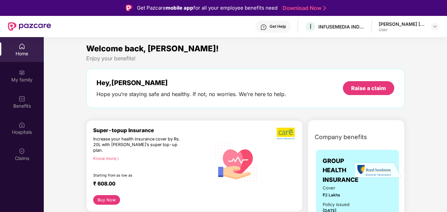 This screenshot has width=447, height=212. I want to click on div: Get Help, so click(277, 27).